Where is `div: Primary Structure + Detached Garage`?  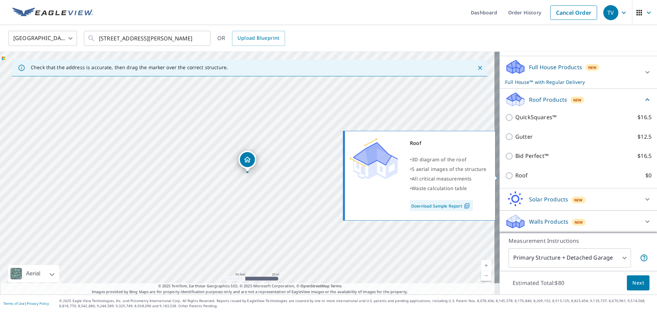
div: Primary Structure + Detached Garage is located at coordinates (569, 258).